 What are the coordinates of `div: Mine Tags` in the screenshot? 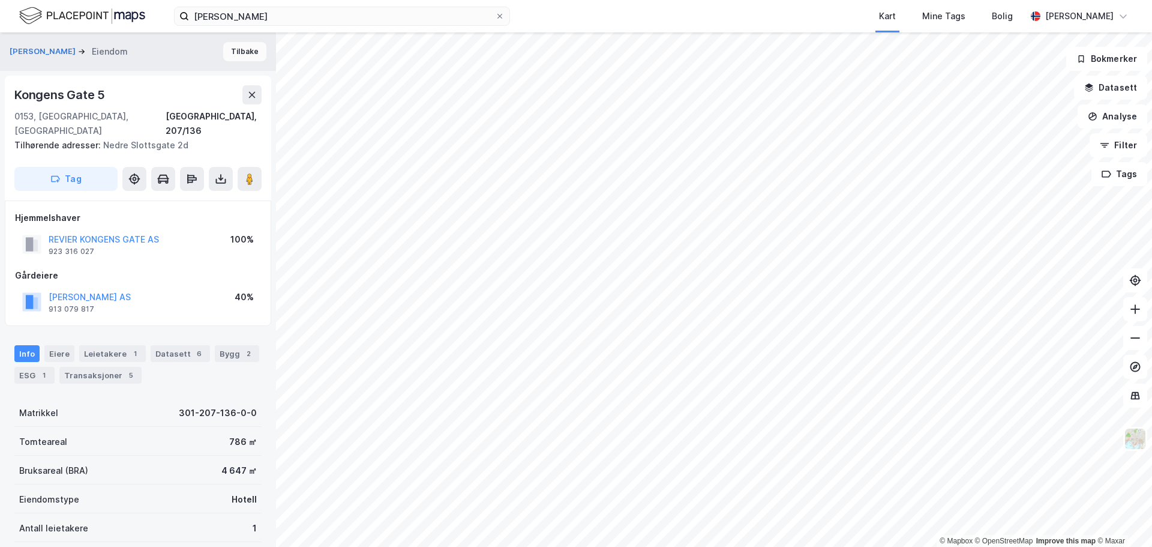 It's located at (944, 16).